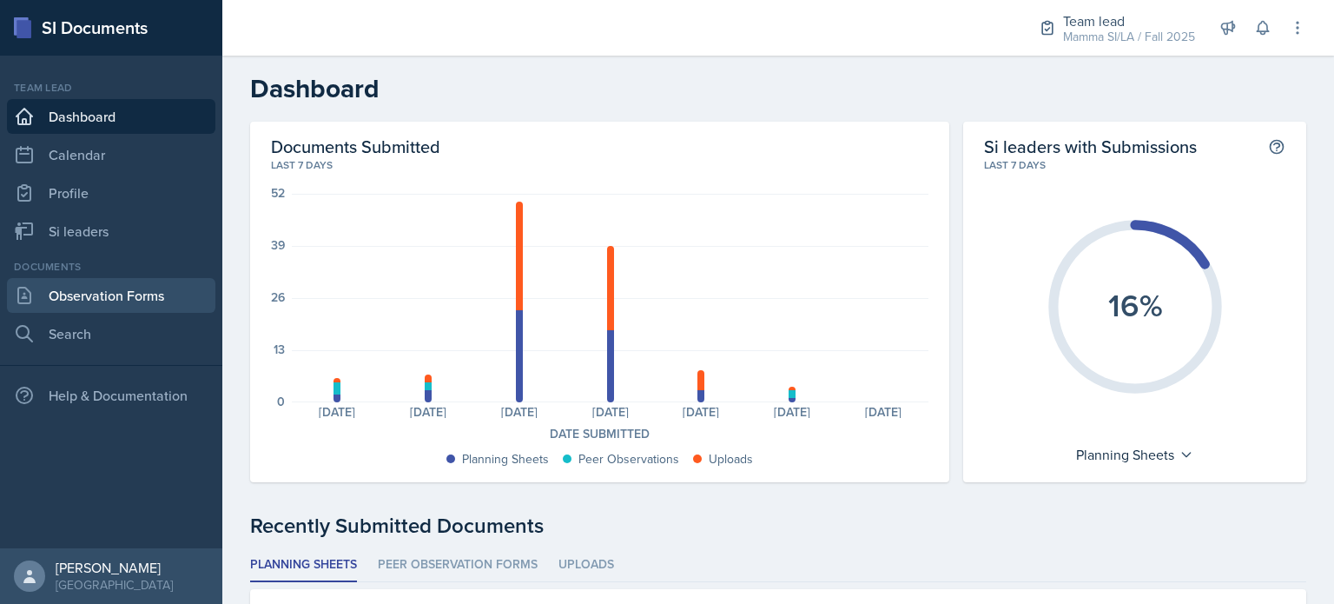  What do you see at coordinates (1090, 146) in the screenshot?
I see `h2: Si leaders with Submissions` at bounding box center [1090, 146].